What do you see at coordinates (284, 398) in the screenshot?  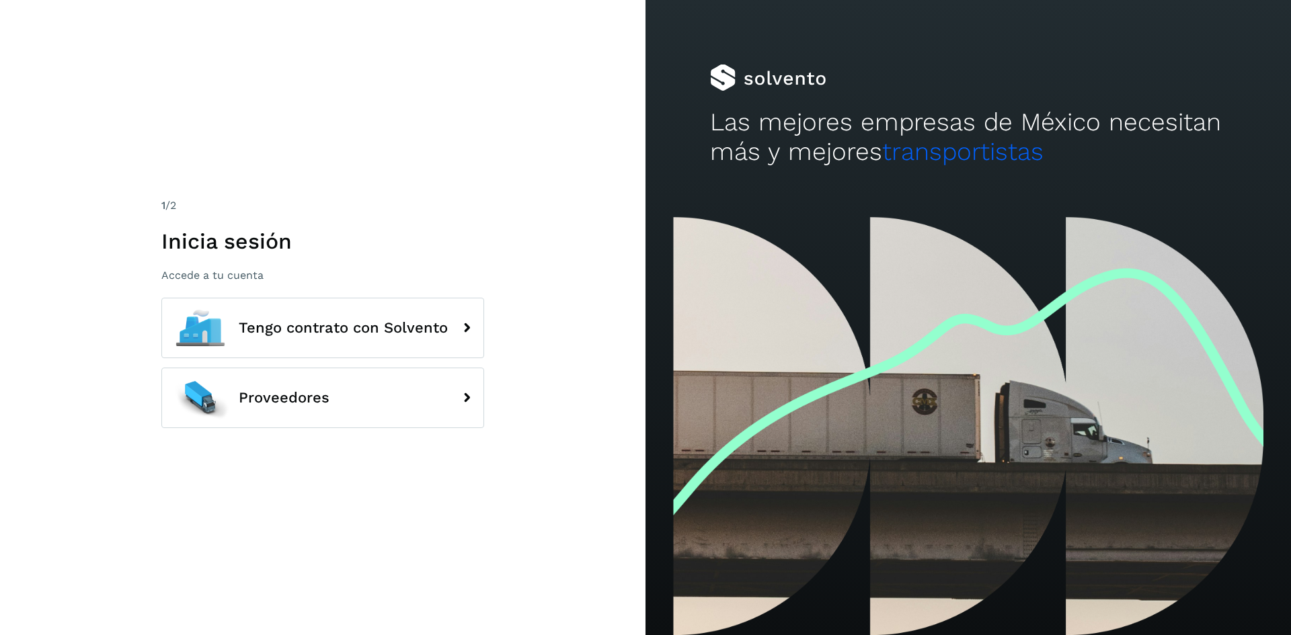 I see `span: Proveedores` at bounding box center [284, 398].